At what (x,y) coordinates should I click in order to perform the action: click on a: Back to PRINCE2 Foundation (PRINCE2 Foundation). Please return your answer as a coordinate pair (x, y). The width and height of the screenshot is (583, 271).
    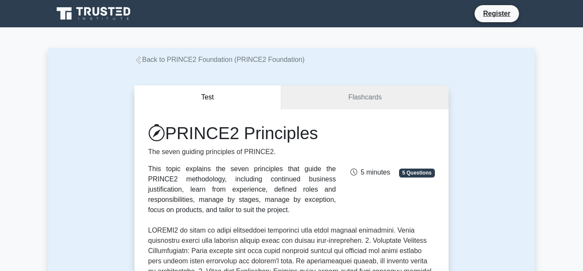
    Looking at the image, I should click on (219, 59).